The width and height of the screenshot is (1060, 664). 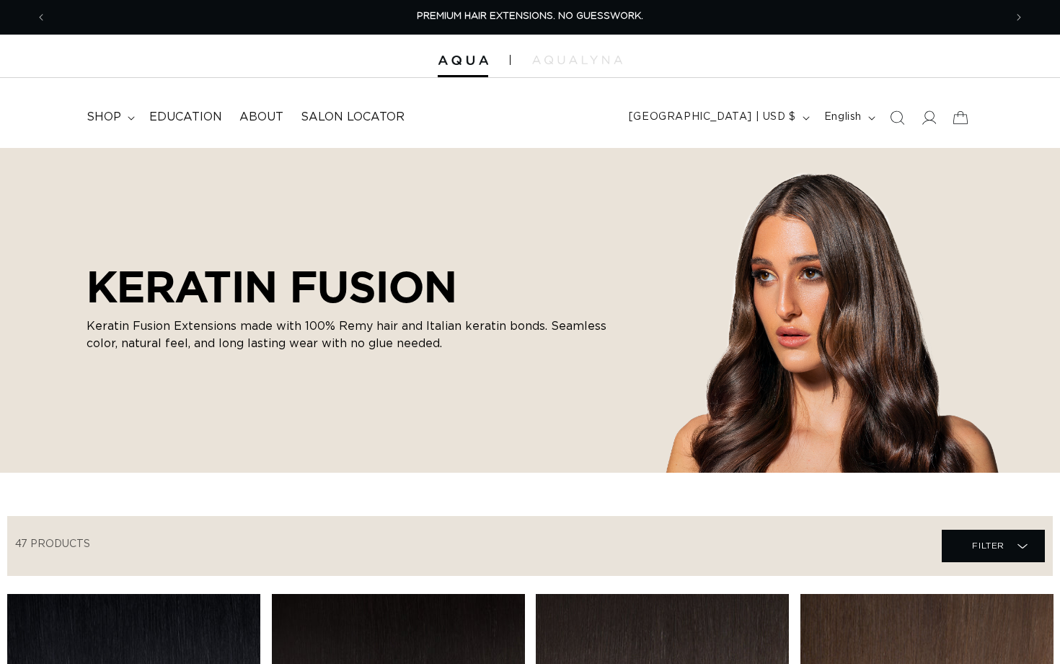 I want to click on span: Filter, so click(x=988, y=545).